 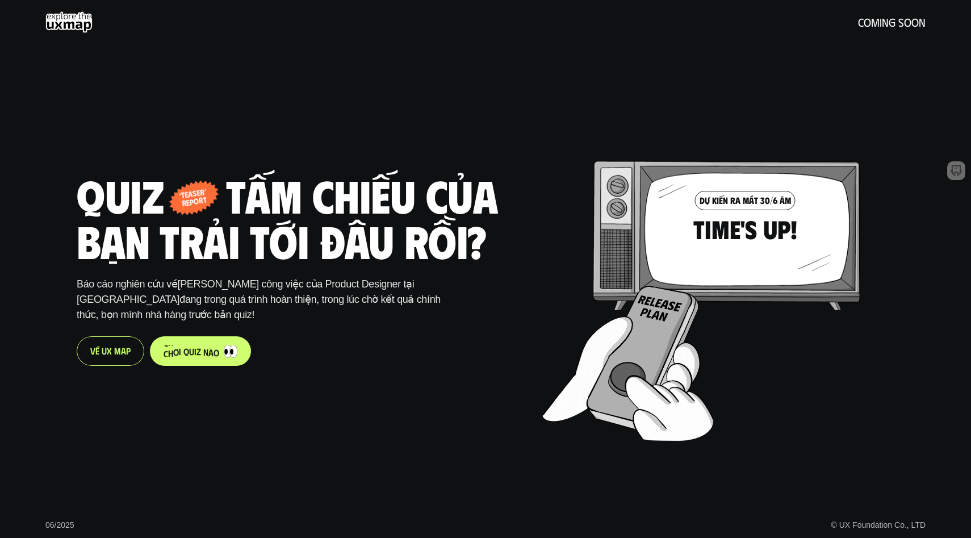 What do you see at coordinates (93, 350) in the screenshot?
I see `span: V` at bounding box center [93, 350].